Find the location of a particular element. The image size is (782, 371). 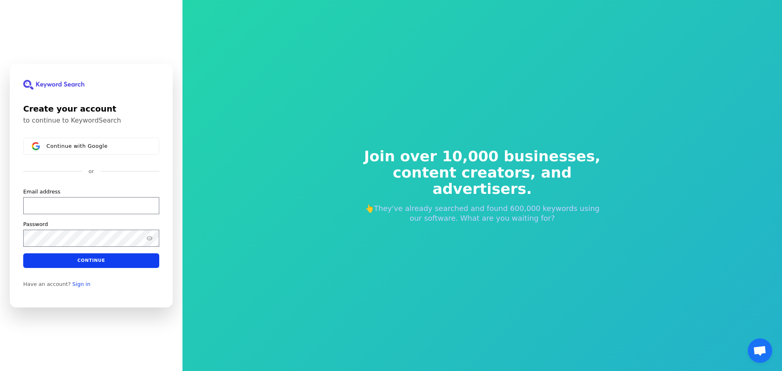

a: Chat öffnen is located at coordinates (760, 350).